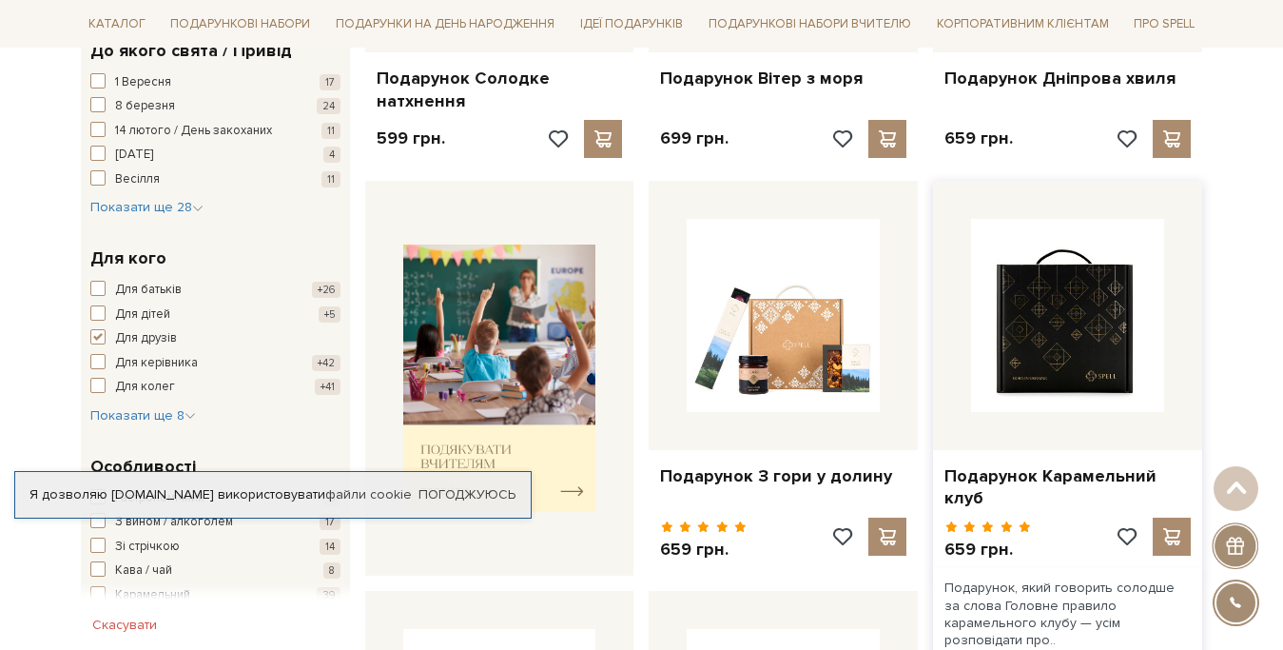 Image resolution: width=1283 pixels, height=650 pixels. I want to click on span: Кава / чай, so click(144, 571).